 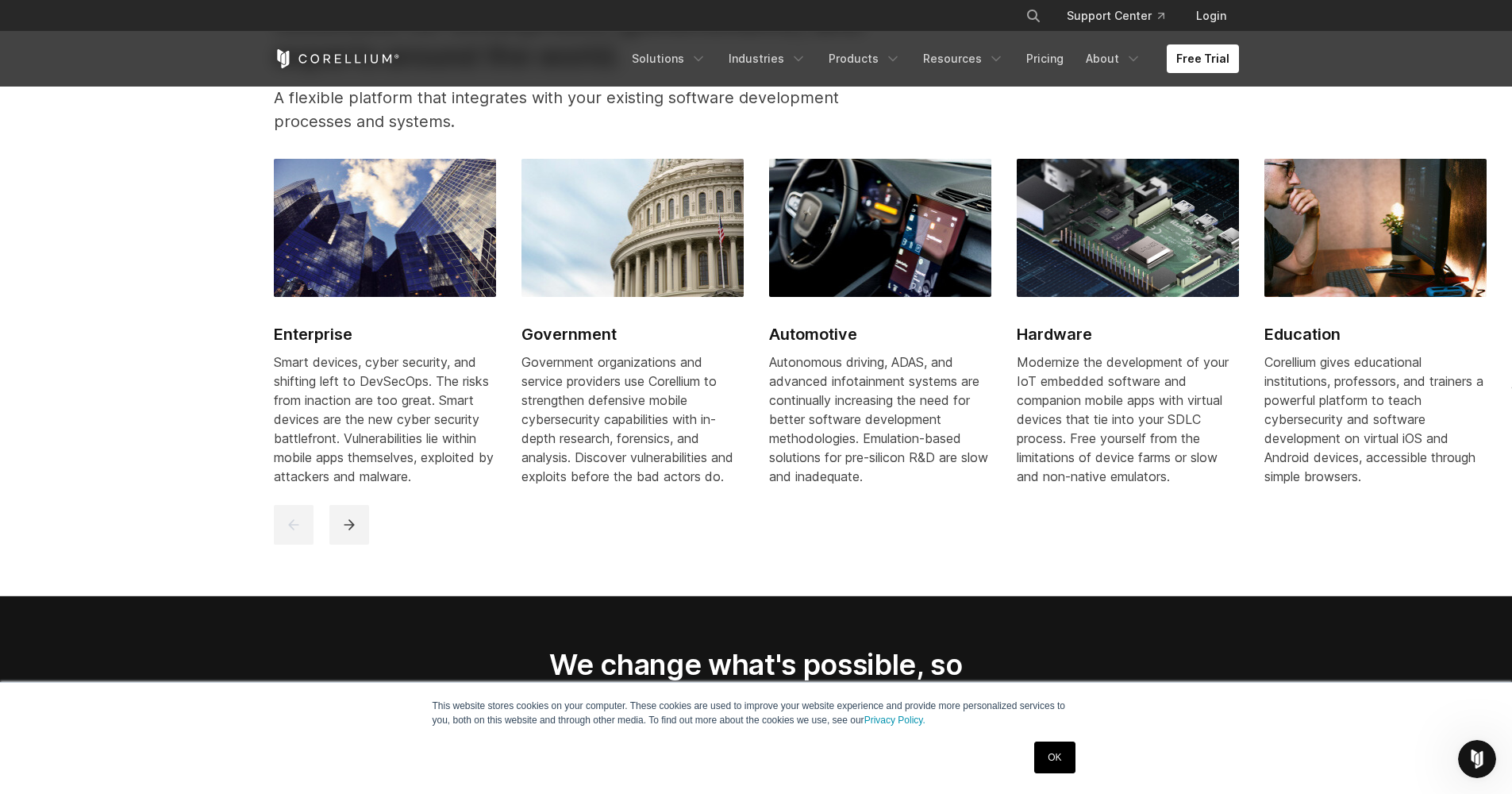 What do you see at coordinates (1034, 16) in the screenshot?
I see `button: Search` at bounding box center [1034, 16].